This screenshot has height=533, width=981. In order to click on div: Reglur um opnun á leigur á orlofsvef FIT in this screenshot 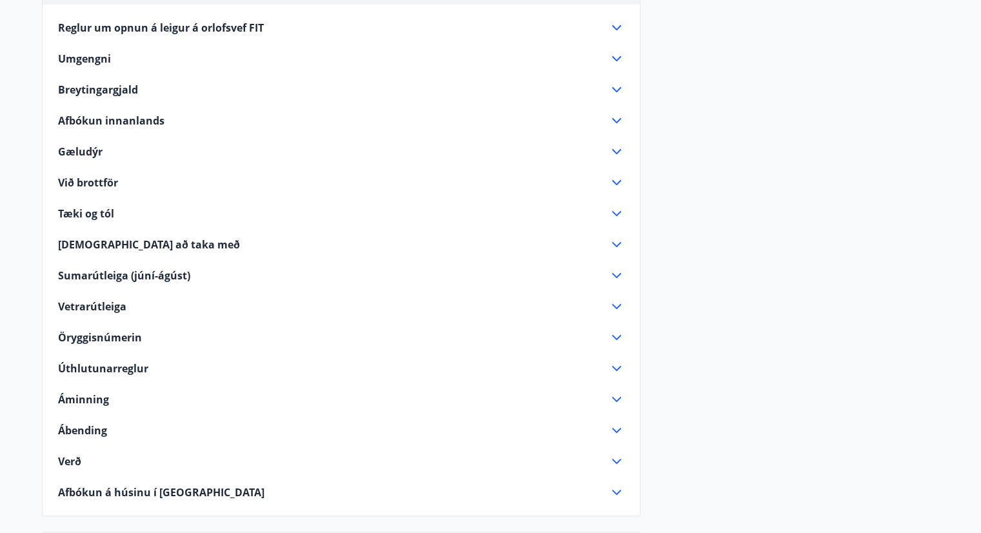, I will do `click(341, 28)`.